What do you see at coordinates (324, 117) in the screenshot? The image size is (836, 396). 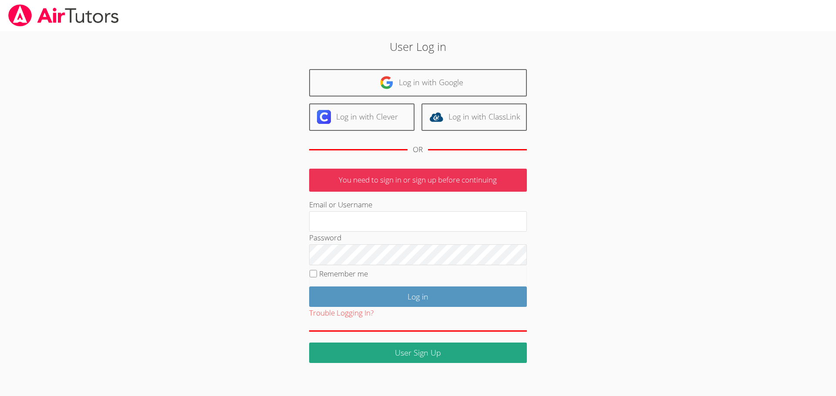 I see `img: clever-logo-6eab21bc6e7a338710f1a6ff85c0baf02591cd810cc4098c63d3a4b26e2feb20.svg` at bounding box center [324, 117].